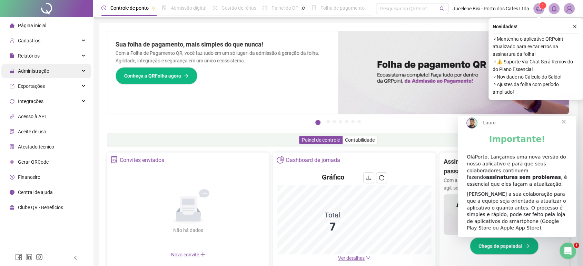  What do you see at coordinates (354, 258) in the screenshot?
I see `a: Ver detalhes down` at bounding box center [354, 258].